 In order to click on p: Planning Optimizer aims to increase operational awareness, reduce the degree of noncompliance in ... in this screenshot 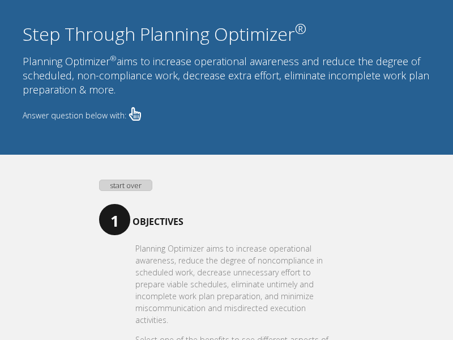, I will do `click(237, 284)`.